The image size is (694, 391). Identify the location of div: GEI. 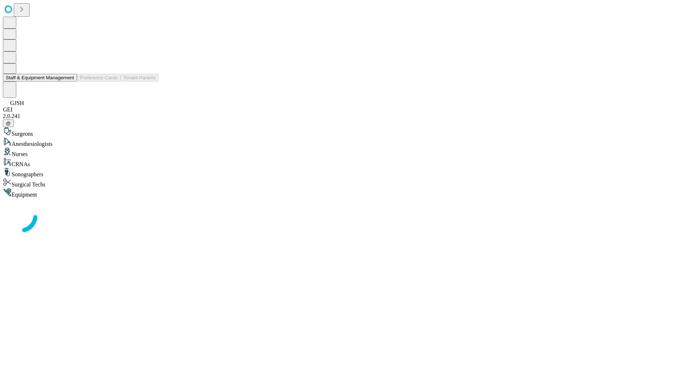
(347, 110).